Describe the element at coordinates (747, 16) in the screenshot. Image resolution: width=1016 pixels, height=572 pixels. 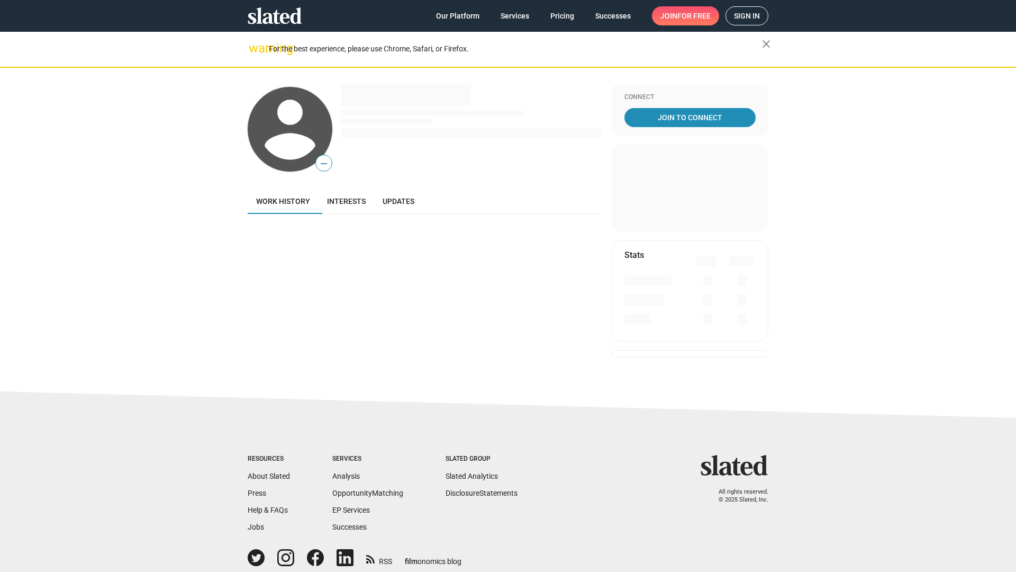
I see `span: Sign in` at that location.